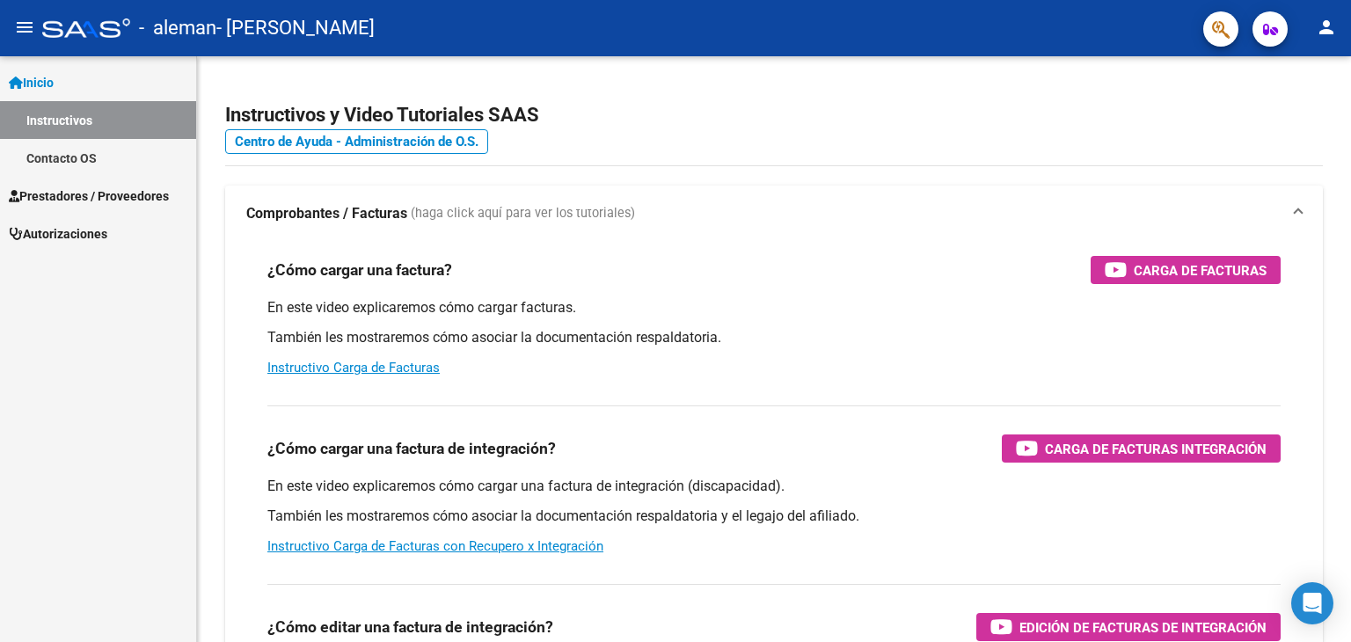 The height and width of the screenshot is (642, 1351). I want to click on span: - aleman, so click(178, 28).